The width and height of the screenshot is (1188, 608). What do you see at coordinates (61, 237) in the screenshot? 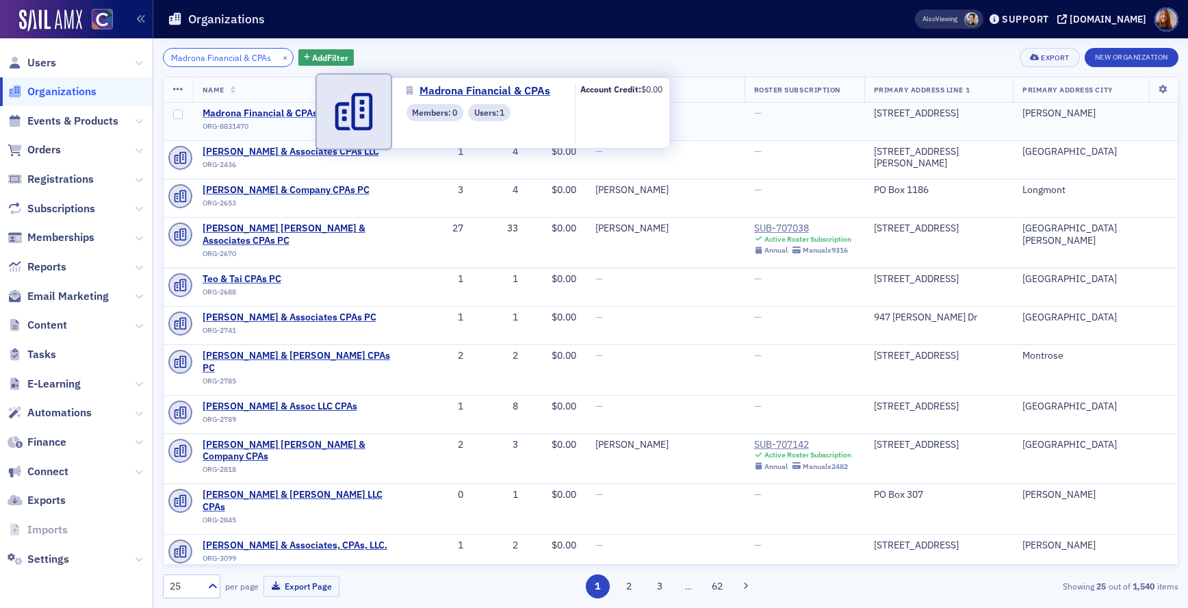
I see `span: Memberships` at bounding box center [61, 237].